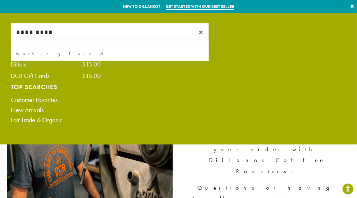  Describe the element at coordinates (200, 6) in the screenshot. I see `a: Get started with our best seller` at that location.